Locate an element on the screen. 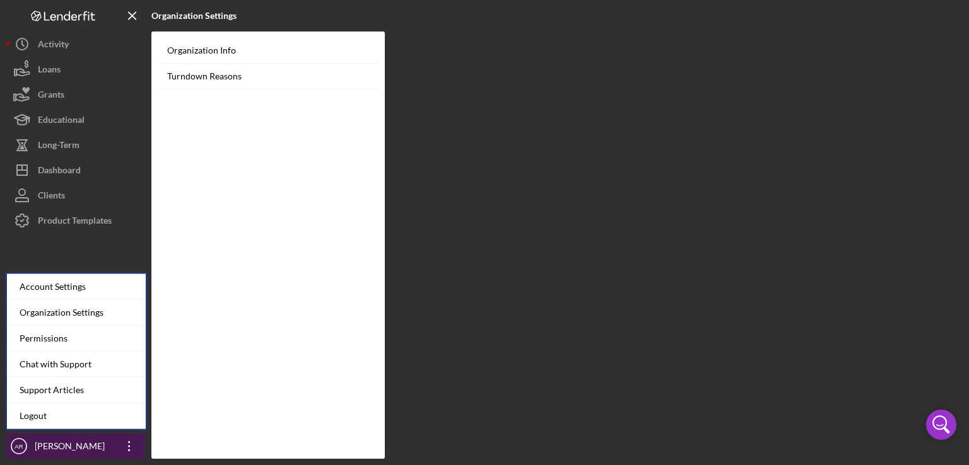  a: Support Articles is located at coordinates (76, 390).